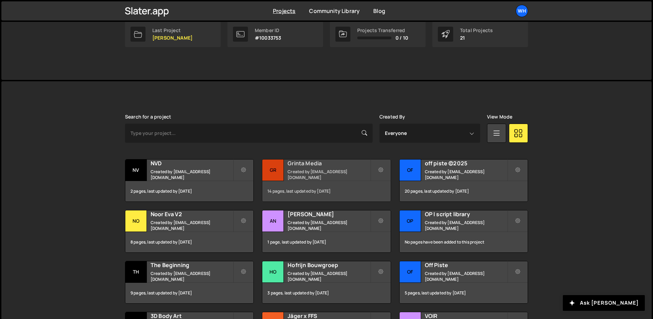 Image resolution: width=653 pixels, height=319 pixels. I want to click on div: NV, so click(136, 170).